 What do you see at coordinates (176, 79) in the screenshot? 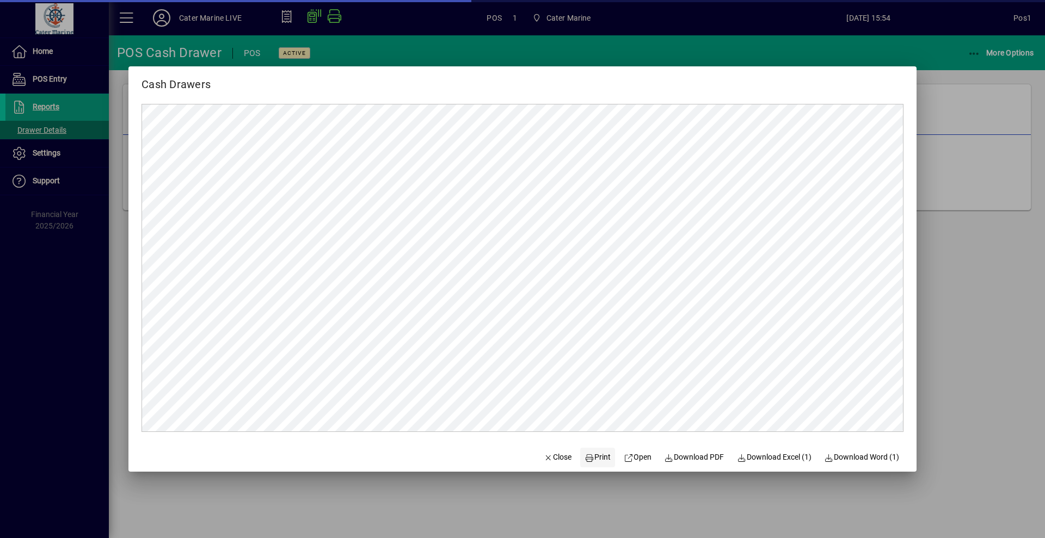
I see `h2: Cash Drawers` at bounding box center [176, 79].